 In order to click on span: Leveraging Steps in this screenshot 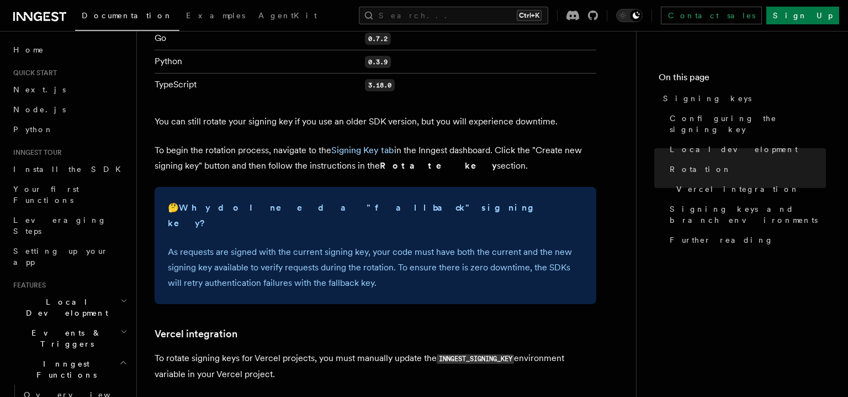, I will do `click(60, 225)`.